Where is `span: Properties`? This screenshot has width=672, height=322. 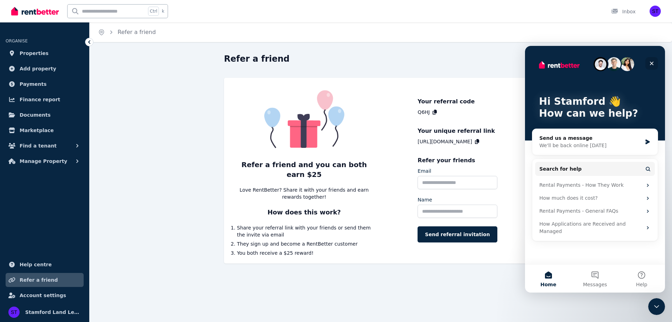 span: Properties is located at coordinates (34, 53).